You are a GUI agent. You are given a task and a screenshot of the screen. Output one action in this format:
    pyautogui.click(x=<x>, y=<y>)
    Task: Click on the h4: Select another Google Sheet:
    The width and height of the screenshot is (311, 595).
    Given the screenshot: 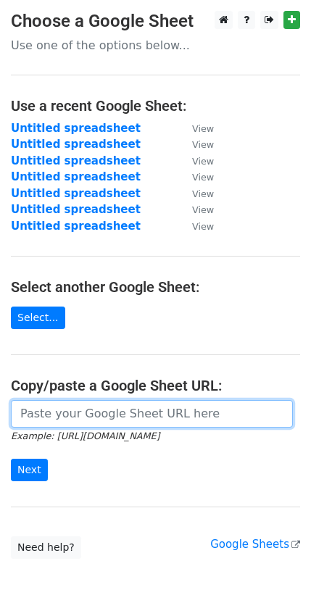 What is the action you would take?
    pyautogui.click(x=155, y=287)
    